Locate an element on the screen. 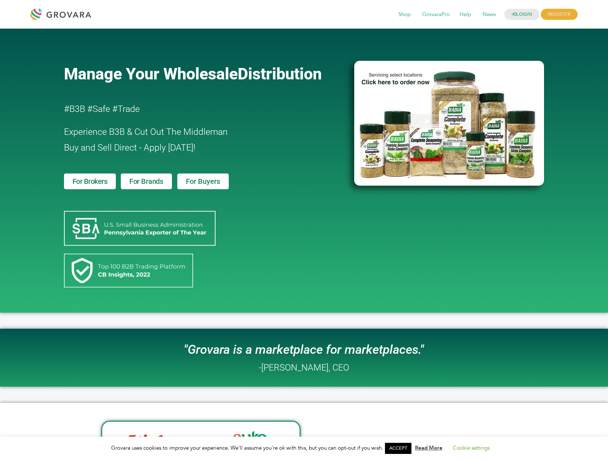 This screenshot has height=460, width=608. span: Help is located at coordinates (465, 15).